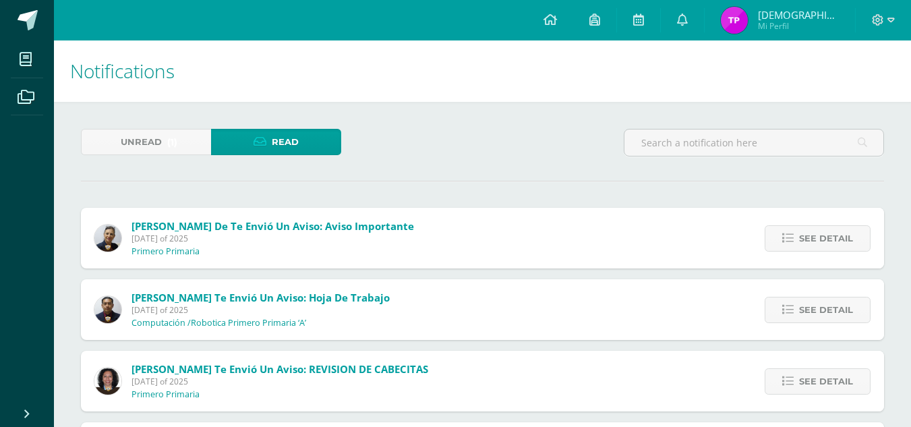 The width and height of the screenshot is (911, 427). I want to click on p: Computación /Robotica Primero Primaria ‘A’, so click(218, 323).